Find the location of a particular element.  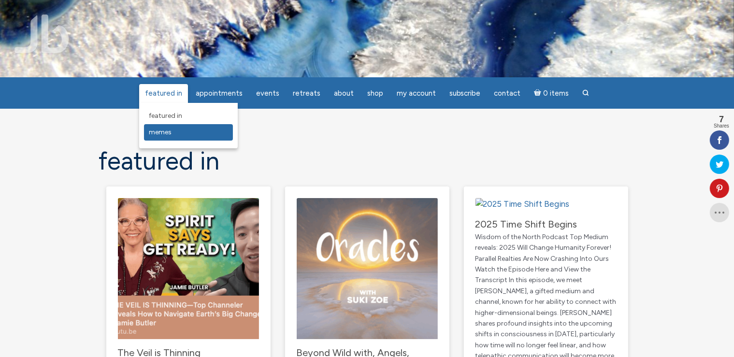

img: Jamie Butler. The Everyday Medium is located at coordinates (42, 34).